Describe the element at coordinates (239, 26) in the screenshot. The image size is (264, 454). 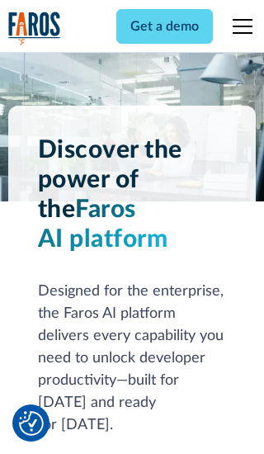
I see `div: menu` at that location.